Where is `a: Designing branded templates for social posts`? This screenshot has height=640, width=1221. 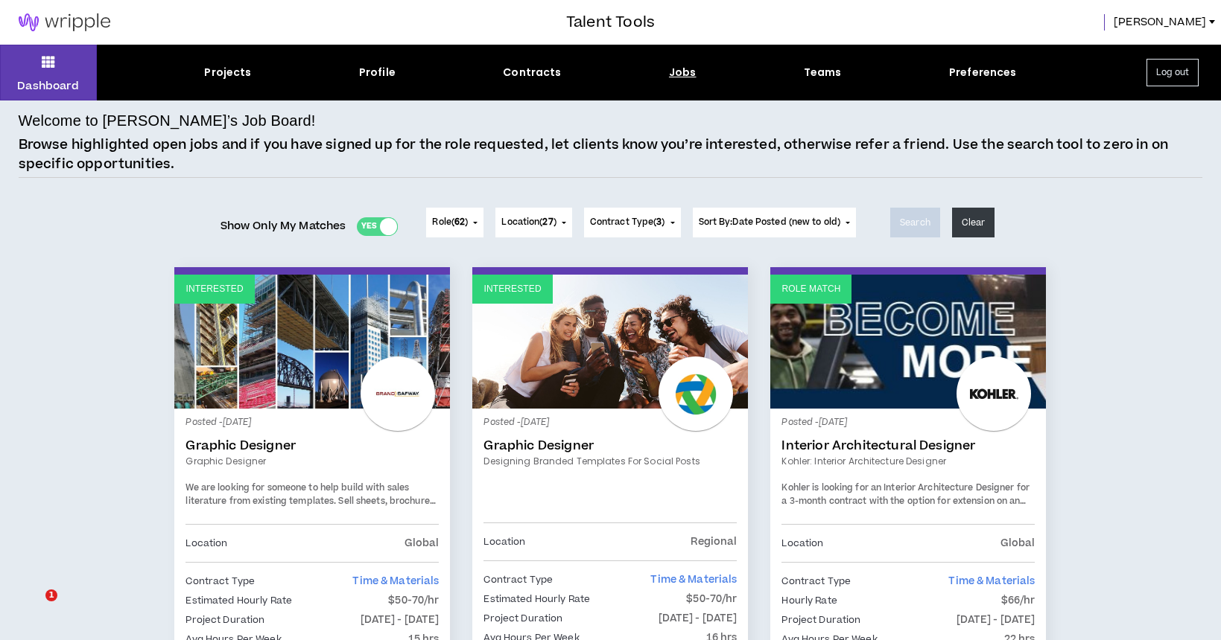 a: Designing branded templates for social posts is located at coordinates (610, 462).